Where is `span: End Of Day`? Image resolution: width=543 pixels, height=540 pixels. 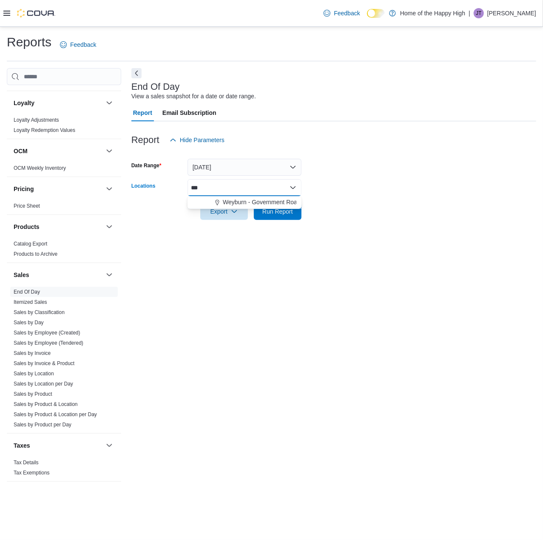
span: End Of Day is located at coordinates (27, 292).